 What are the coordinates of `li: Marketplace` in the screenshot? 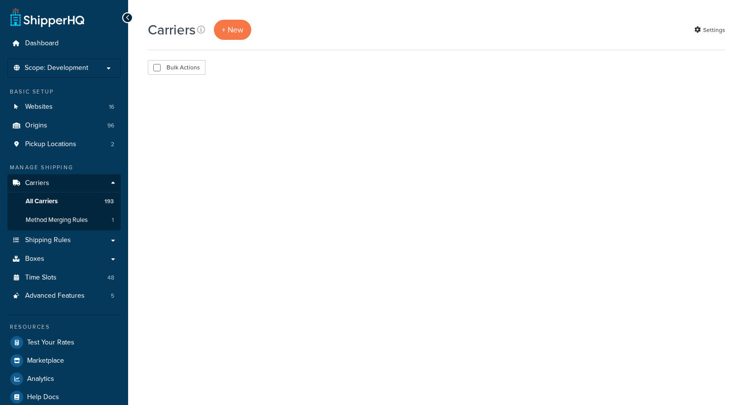 It's located at (64, 361).